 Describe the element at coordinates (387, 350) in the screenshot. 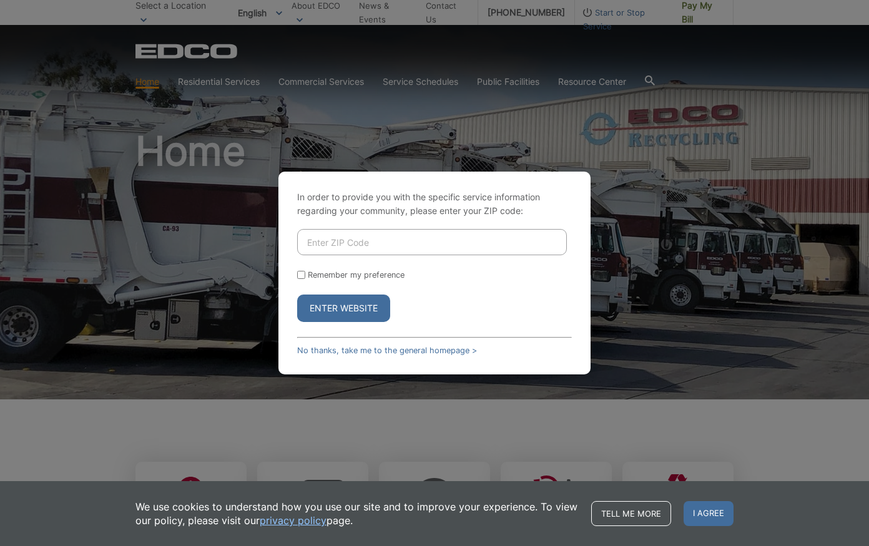

I see `a: No thanks, take me to the general homepage >` at that location.